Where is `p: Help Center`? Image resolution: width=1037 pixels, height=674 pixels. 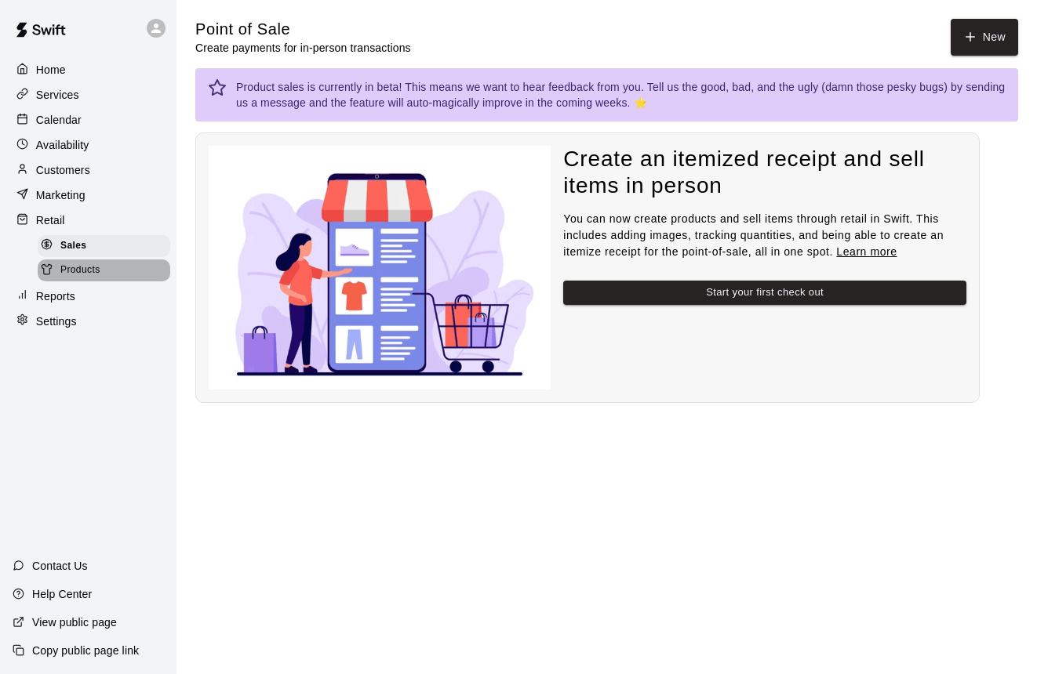 p: Help Center is located at coordinates (62, 594).